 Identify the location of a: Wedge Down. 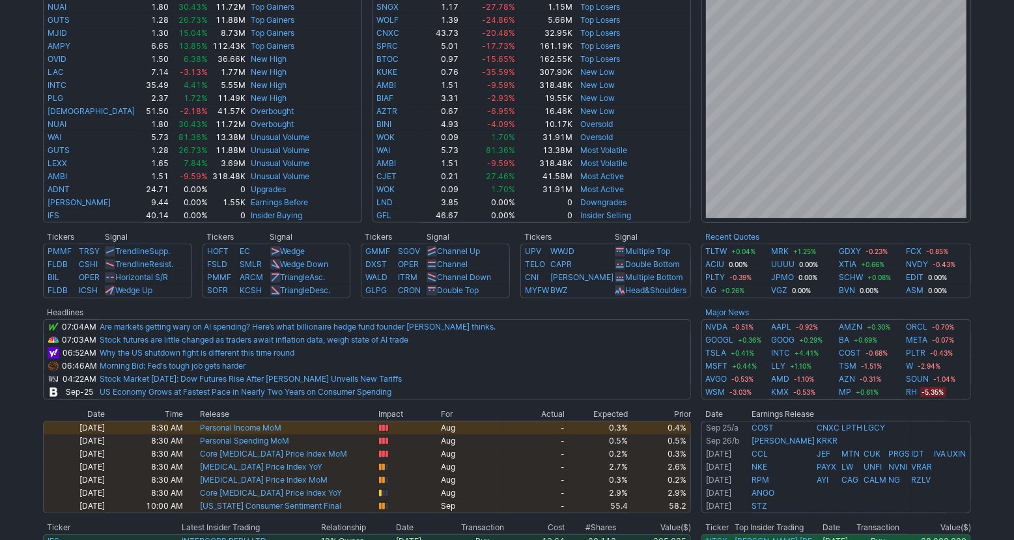
(305, 264).